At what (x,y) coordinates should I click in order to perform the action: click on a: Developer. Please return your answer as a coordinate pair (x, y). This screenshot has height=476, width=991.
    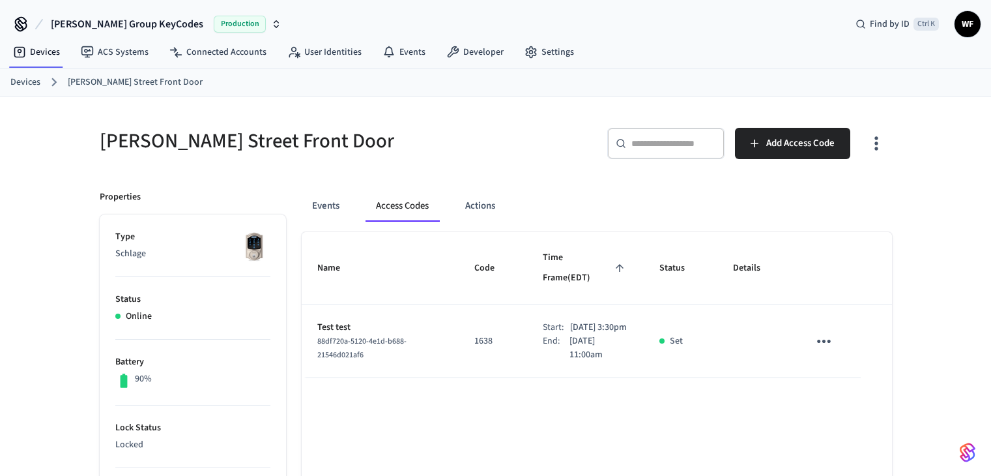
    Looking at the image, I should click on (475, 52).